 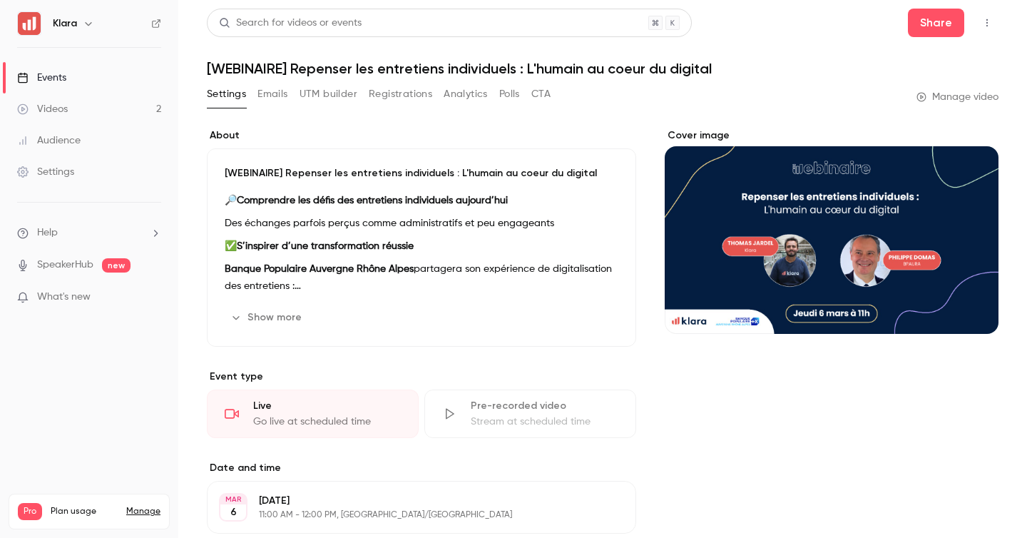 I want to click on section: Cover image, so click(x=832, y=231).